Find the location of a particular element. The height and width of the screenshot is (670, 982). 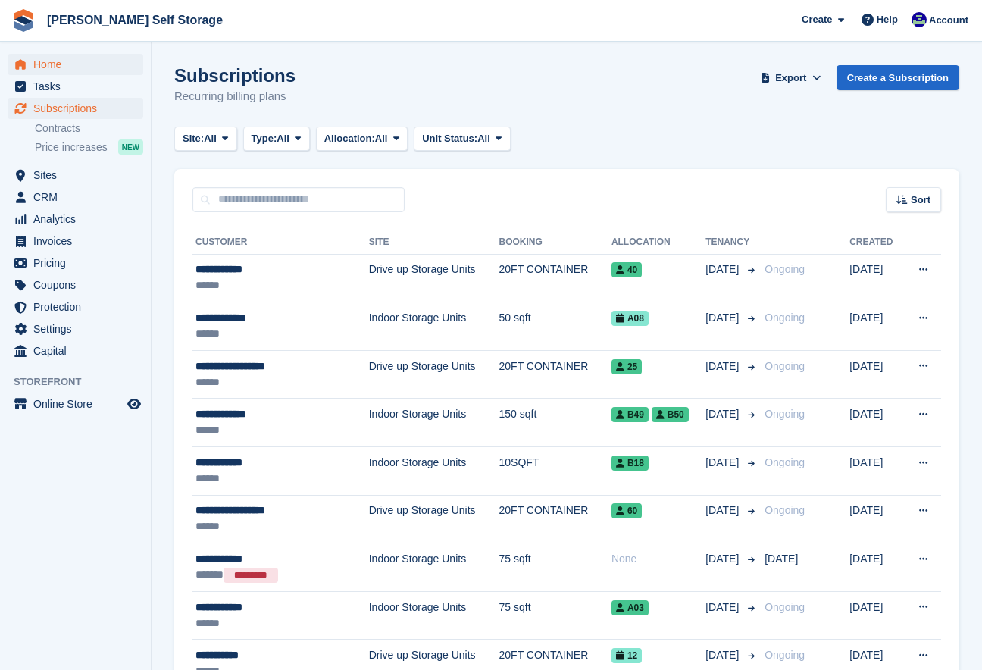

button: Unit Status: All is located at coordinates (462, 139).